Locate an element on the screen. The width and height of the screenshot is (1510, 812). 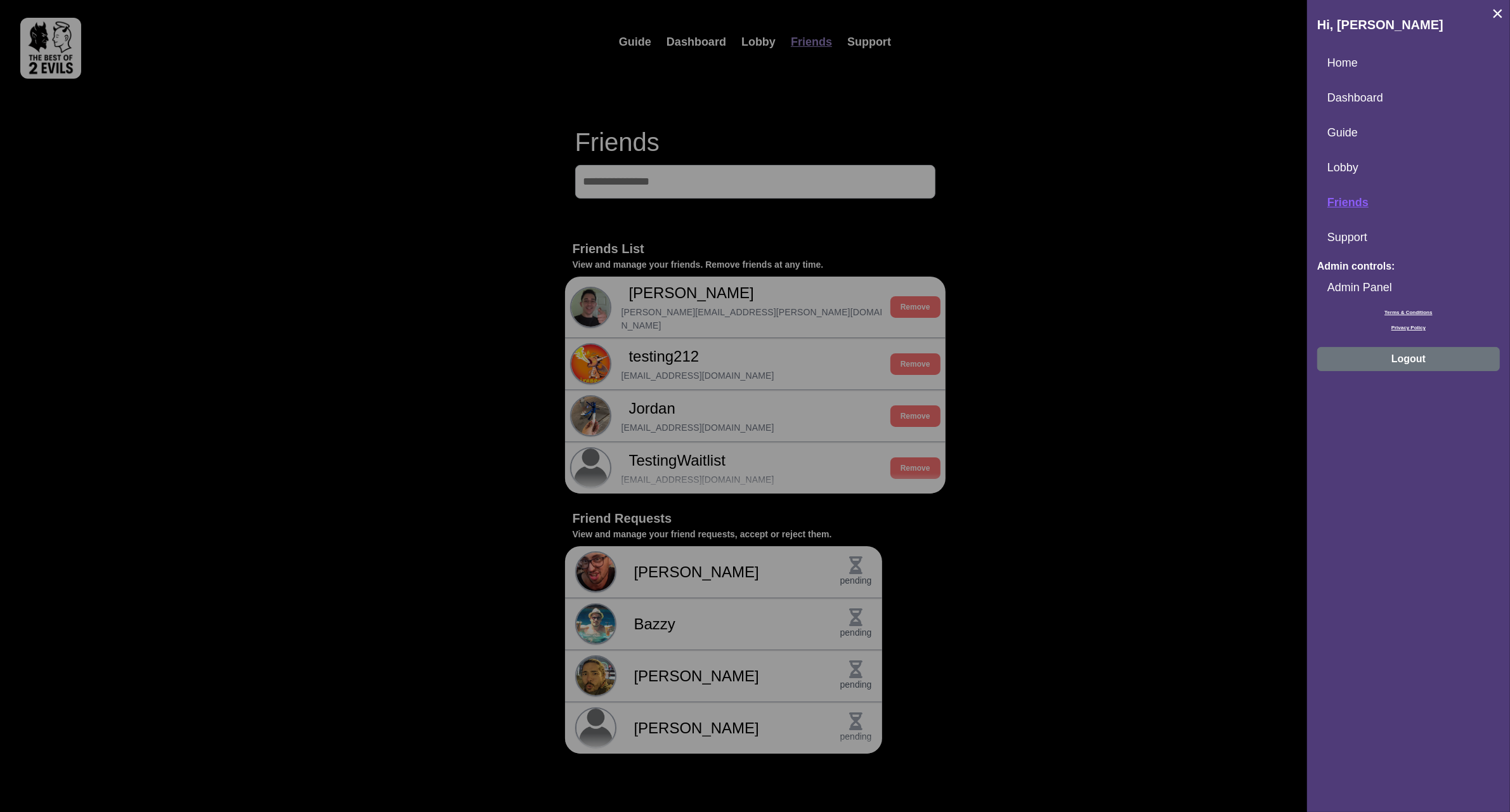
a: Dashboard is located at coordinates (1409, 97).